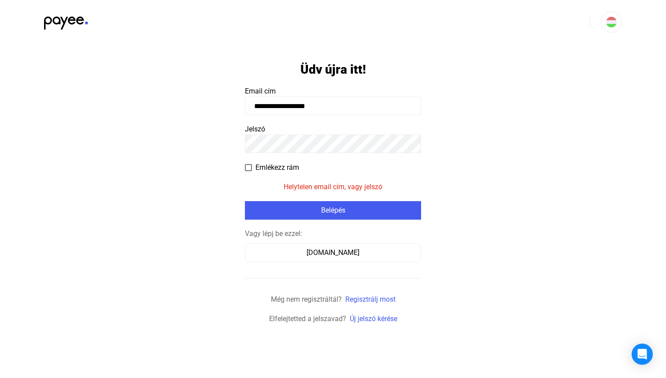 The height and width of the screenshot is (378, 666). Describe the element at coordinates (333, 210) in the screenshot. I see `button: Belépés` at that location.